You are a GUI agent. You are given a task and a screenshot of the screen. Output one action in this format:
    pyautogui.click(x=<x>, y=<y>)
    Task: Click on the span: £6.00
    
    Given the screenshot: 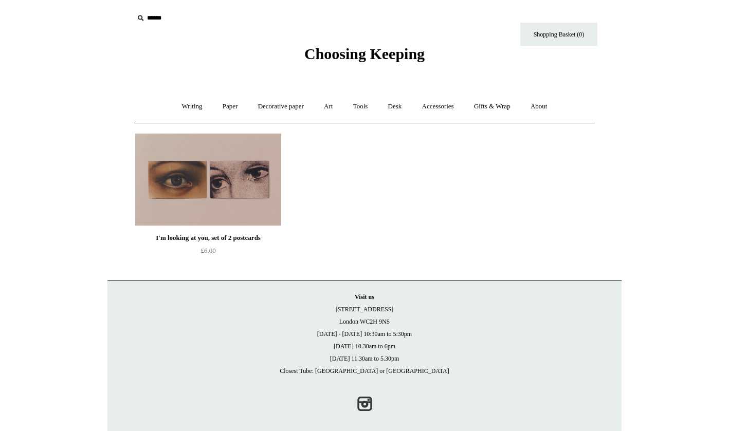 What is the action you would take?
    pyautogui.click(x=208, y=250)
    